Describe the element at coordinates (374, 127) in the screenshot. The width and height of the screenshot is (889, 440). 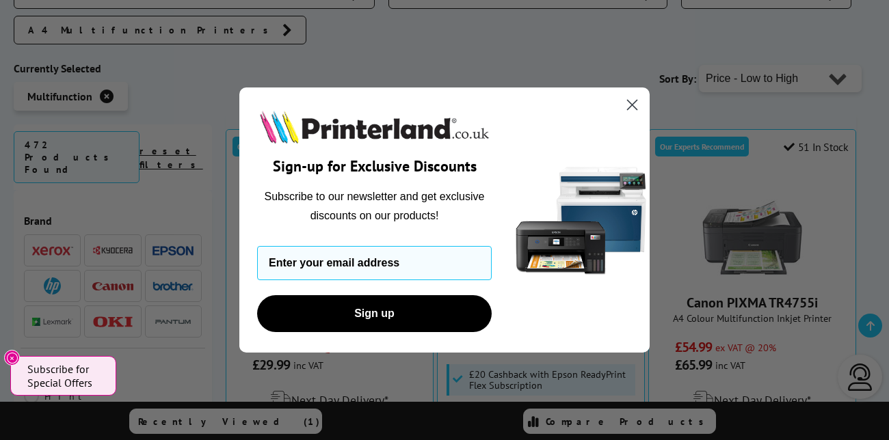
I see `img: Printerland.co.uk` at that location.